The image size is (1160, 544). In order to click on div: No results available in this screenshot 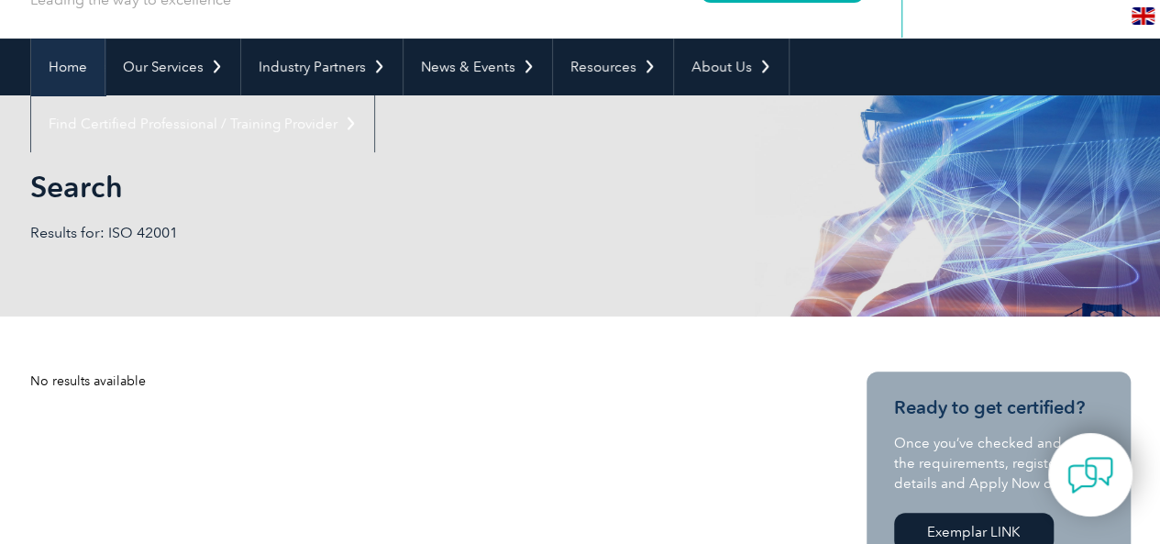, I will do `click(416, 381)`.